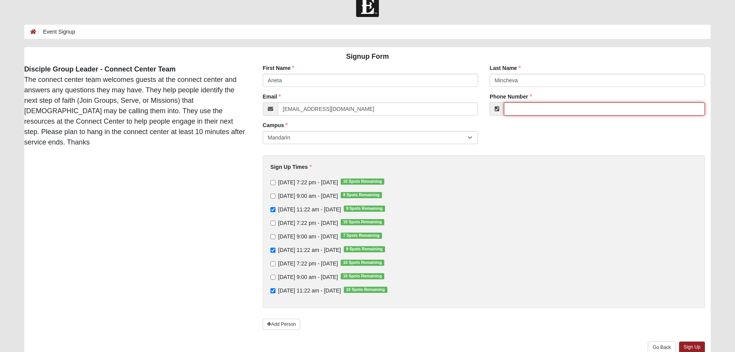 Image resolution: width=735 pixels, height=352 pixels. I want to click on span: 7 Spots Remaining, so click(361, 235).